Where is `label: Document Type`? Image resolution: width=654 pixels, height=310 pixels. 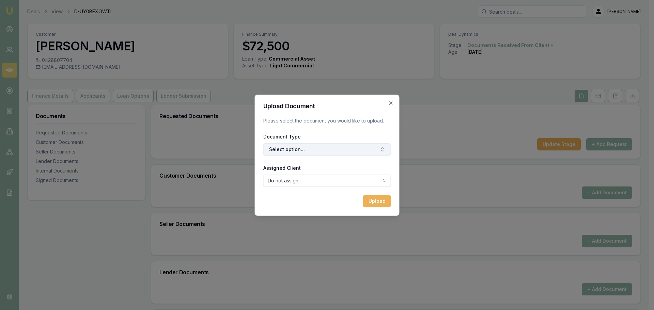 label: Document Type is located at coordinates (282, 136).